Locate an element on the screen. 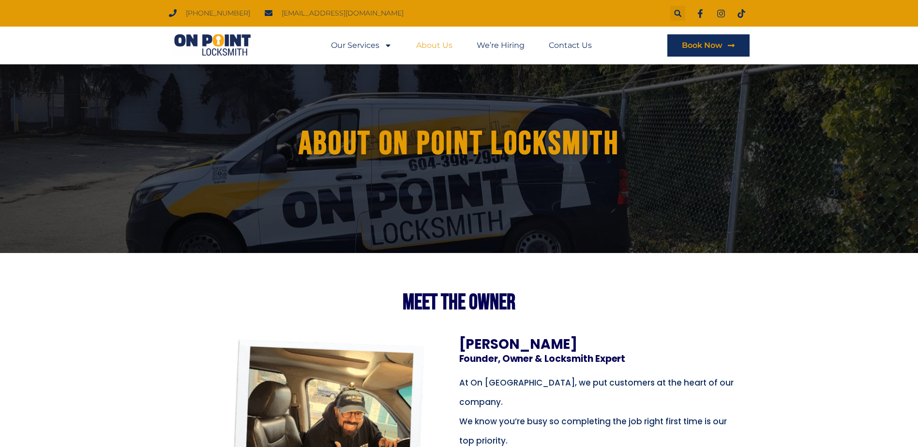 The height and width of the screenshot is (447, 918). a: About Us is located at coordinates (434, 45).